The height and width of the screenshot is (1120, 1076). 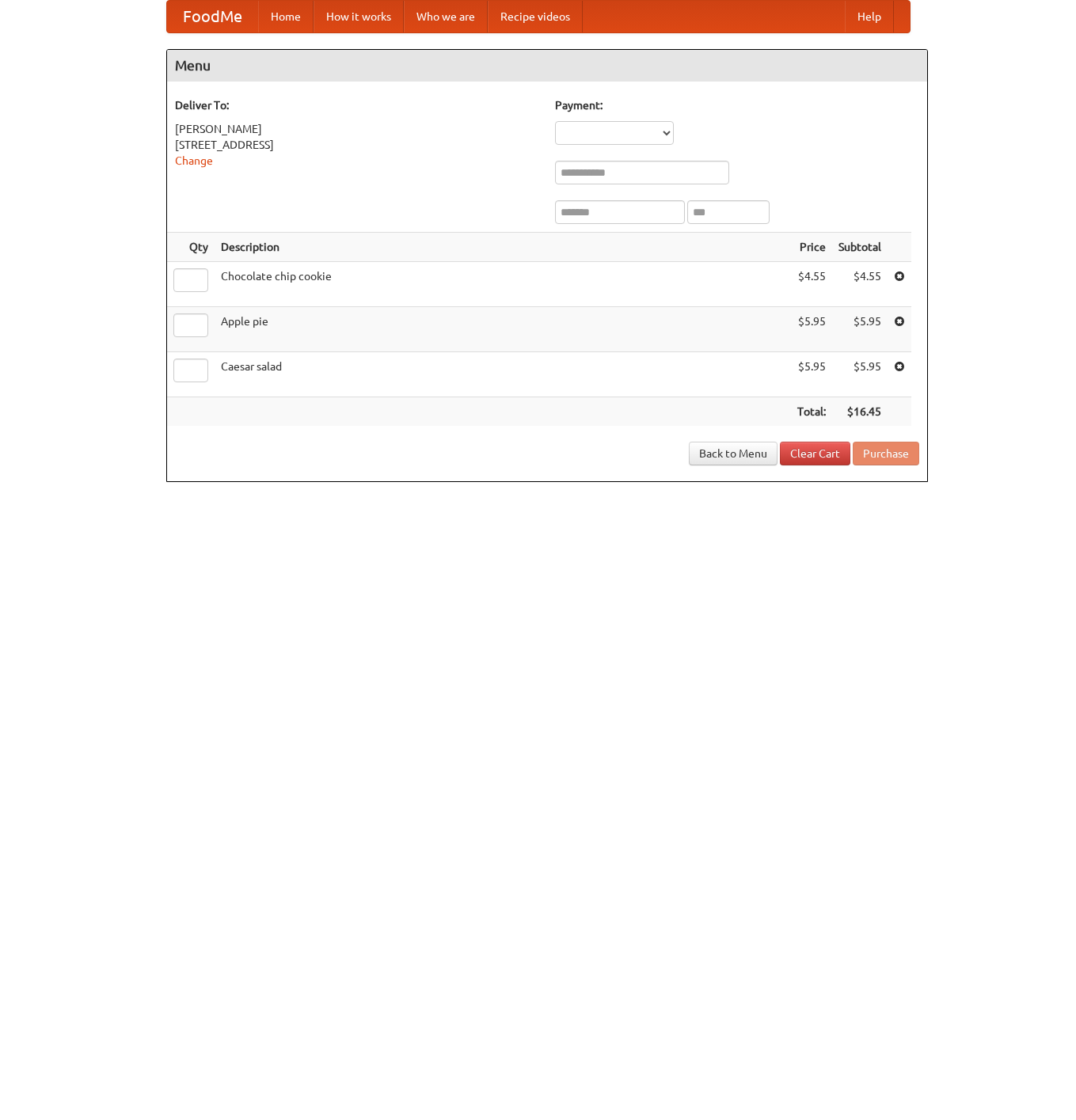 I want to click on td: Apple pie, so click(x=503, y=330).